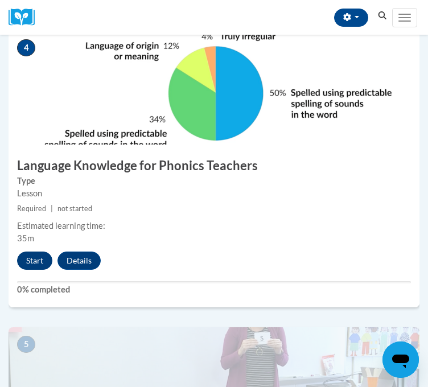 This screenshot has height=387, width=428. Describe the element at coordinates (214, 166) in the screenshot. I see `h3: Language Knowledge for Phonics Teachers` at that location.